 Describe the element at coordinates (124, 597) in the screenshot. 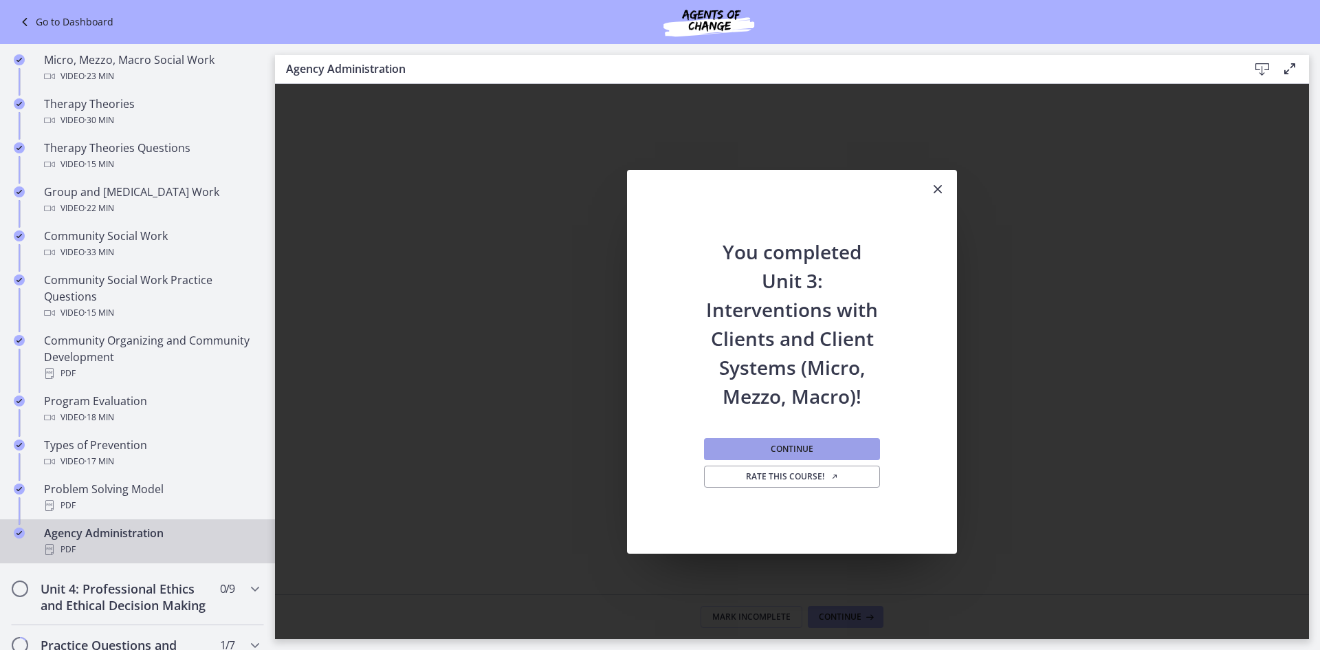

I see `h2: Unit 4: Professional Ethics and Ethical Decision Making` at that location.